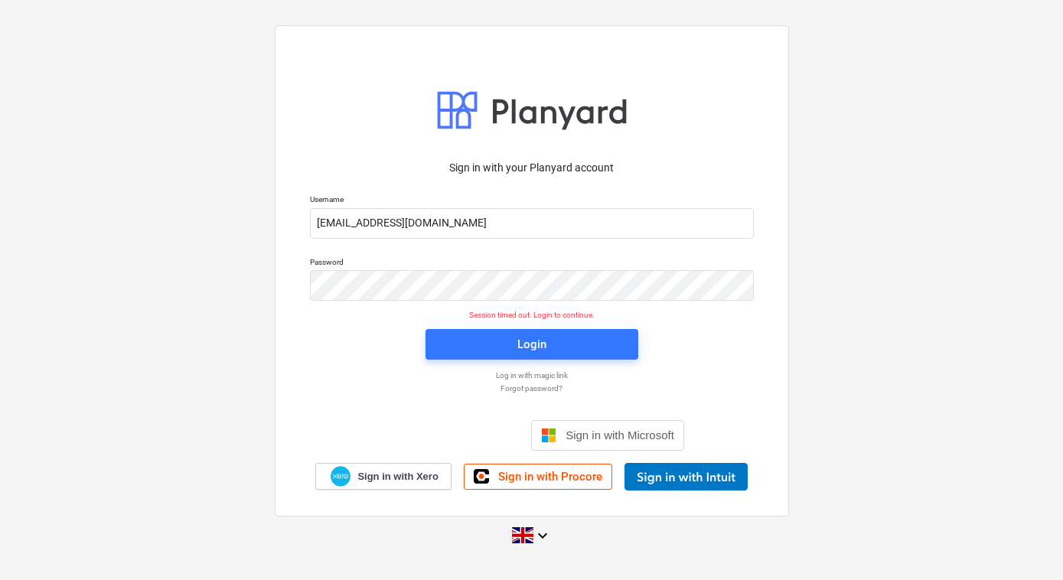  I want to click on a: Log in with magic link, so click(532, 375).